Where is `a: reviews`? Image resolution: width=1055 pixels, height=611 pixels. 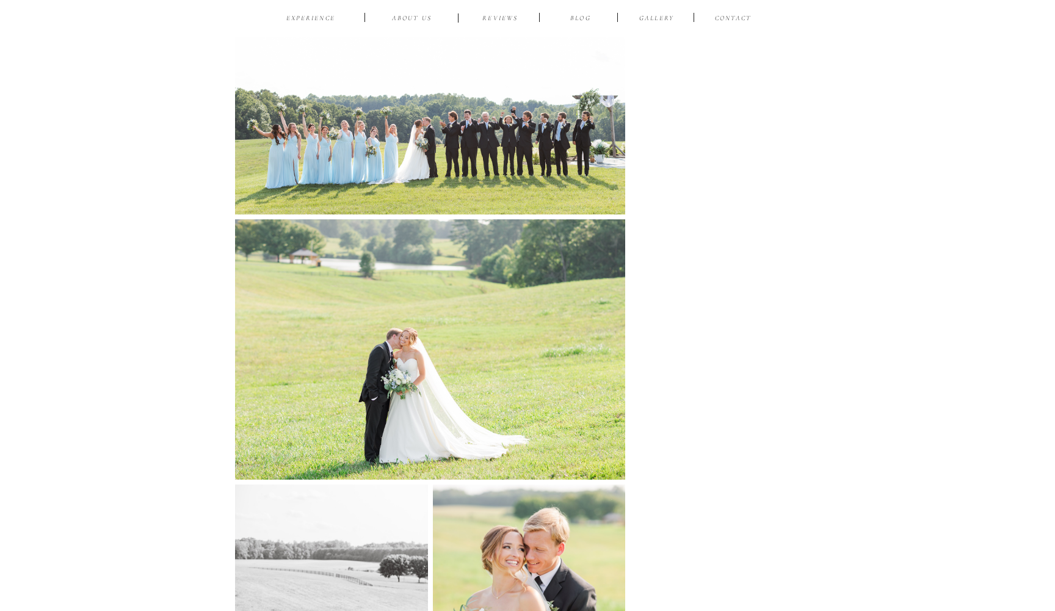
a: reviews is located at coordinates (500, 19).